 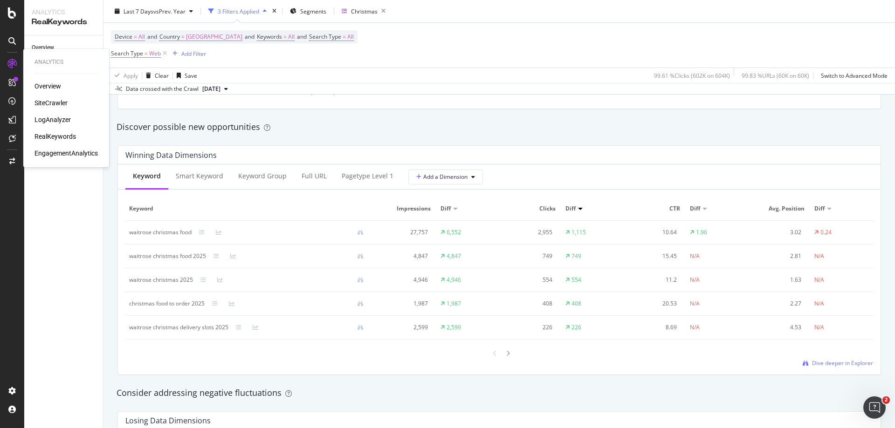 I want to click on div: Keyword, so click(x=147, y=176).